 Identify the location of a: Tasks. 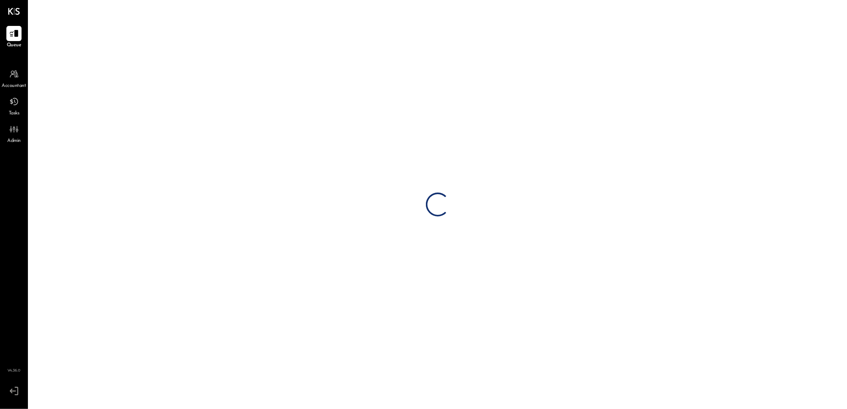
(14, 106).